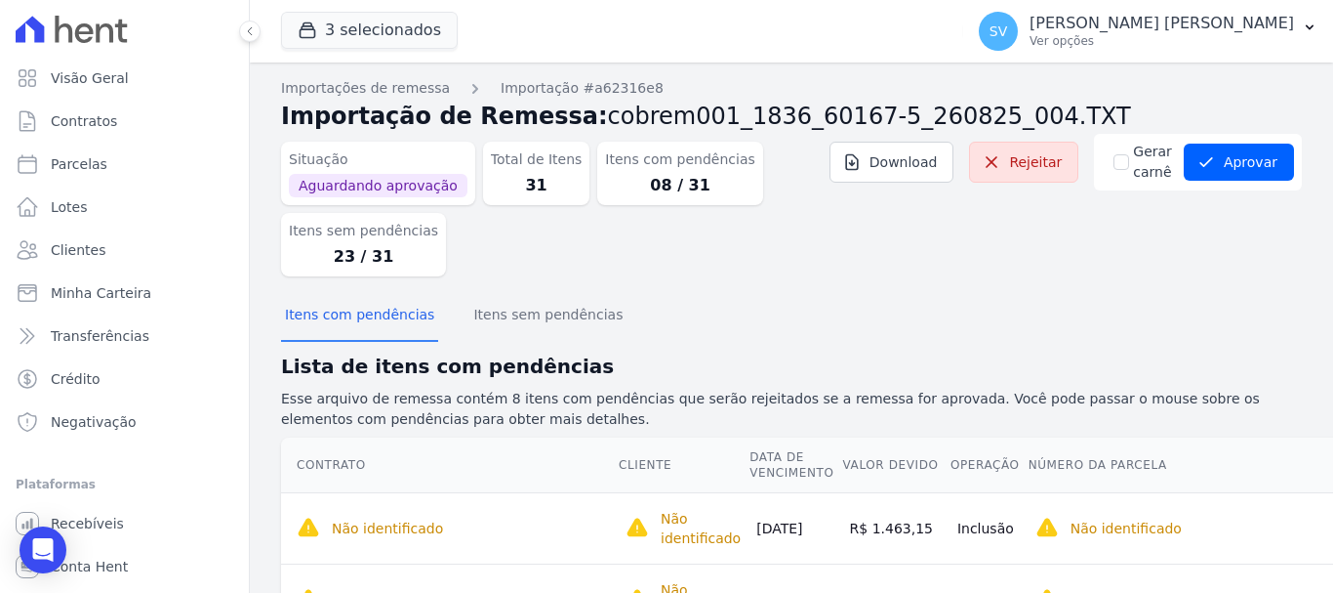 Image resolution: width=1333 pixels, height=593 pixels. Describe the element at coordinates (124, 566) in the screenshot. I see `a: Conta Hent` at that location.